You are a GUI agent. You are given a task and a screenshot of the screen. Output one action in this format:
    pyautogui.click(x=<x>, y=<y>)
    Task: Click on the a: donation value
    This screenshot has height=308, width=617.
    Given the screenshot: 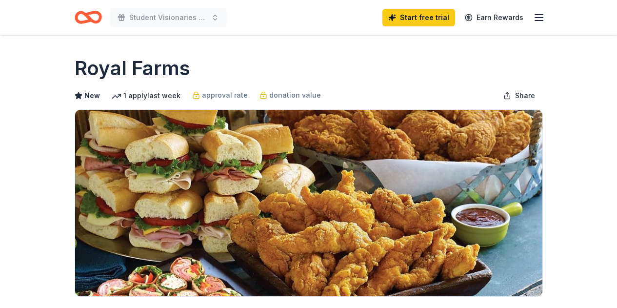 What is the action you would take?
    pyautogui.click(x=290, y=95)
    